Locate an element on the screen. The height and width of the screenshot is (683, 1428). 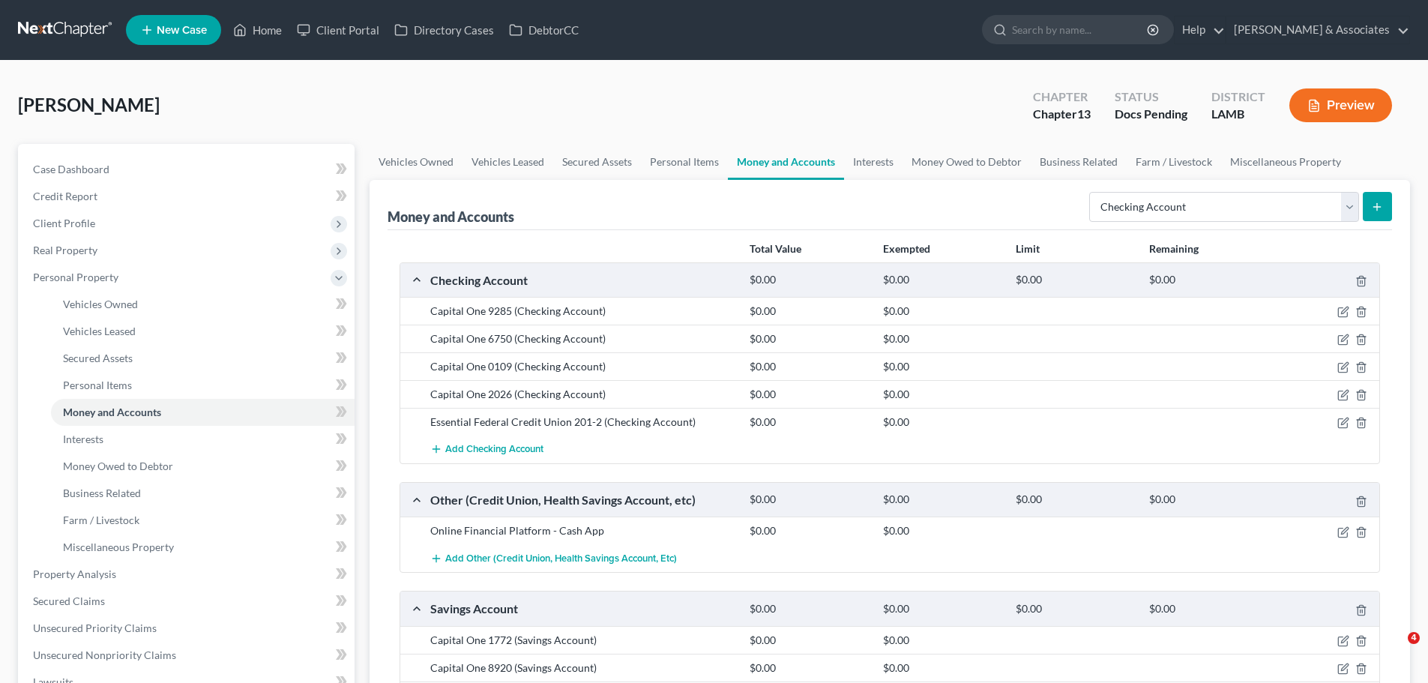
span: Personal Items is located at coordinates (97, 385).